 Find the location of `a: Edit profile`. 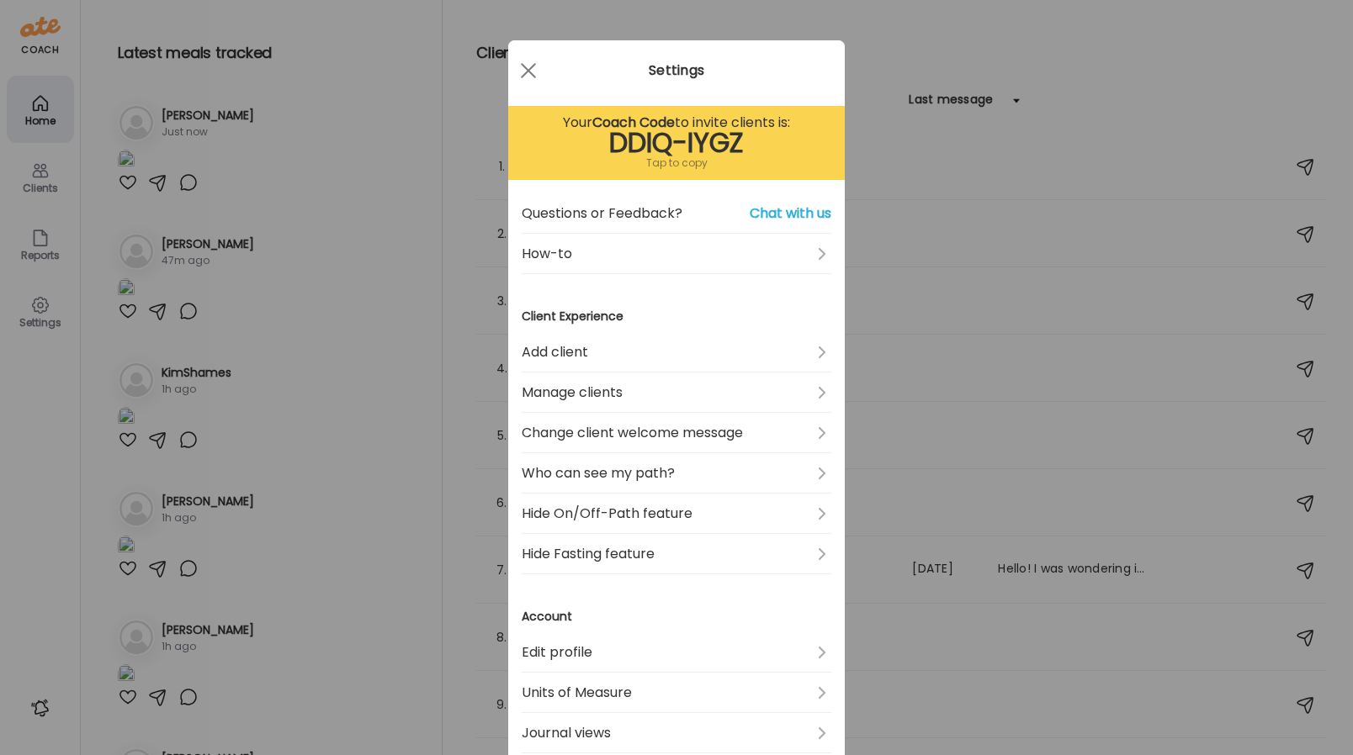

a: Edit profile is located at coordinates (676, 653).